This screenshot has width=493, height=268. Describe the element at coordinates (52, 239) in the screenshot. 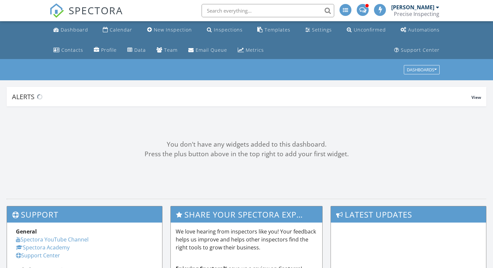

I see `a: Spectora YouTube Channel` at that location.